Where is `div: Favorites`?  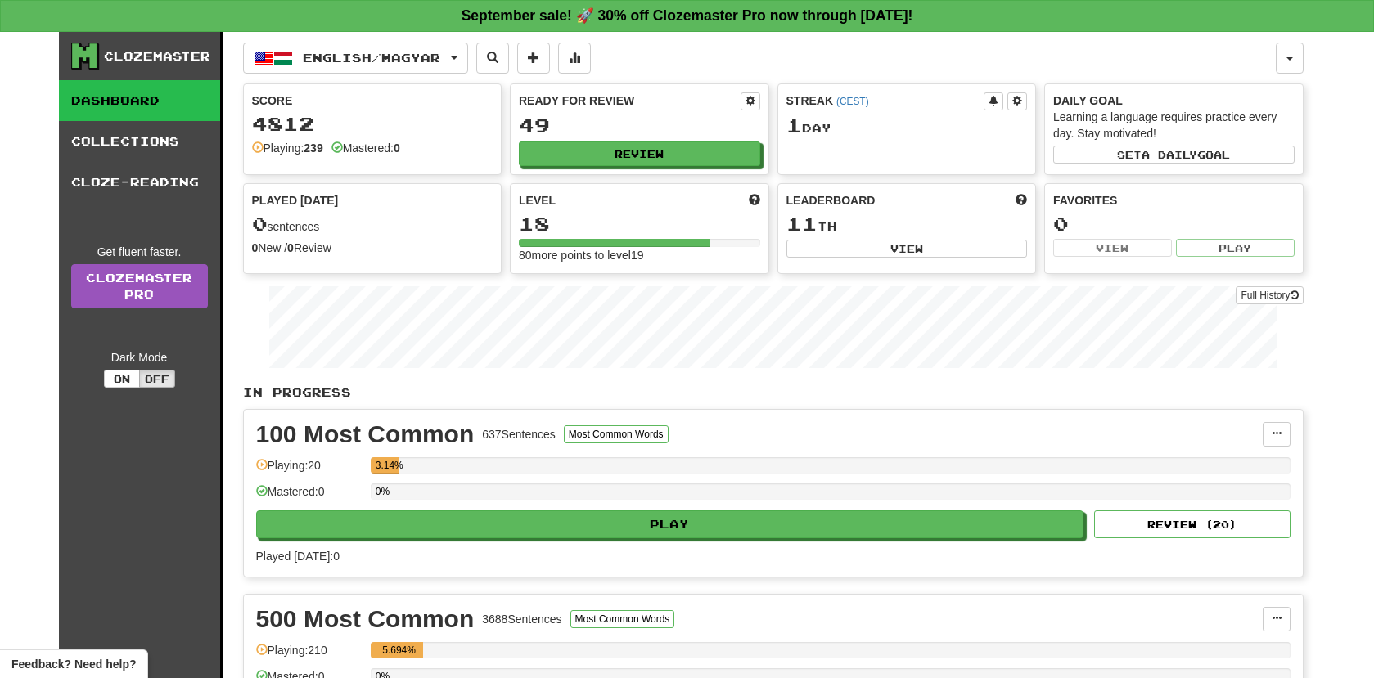
div: Favorites is located at coordinates (1174, 201).